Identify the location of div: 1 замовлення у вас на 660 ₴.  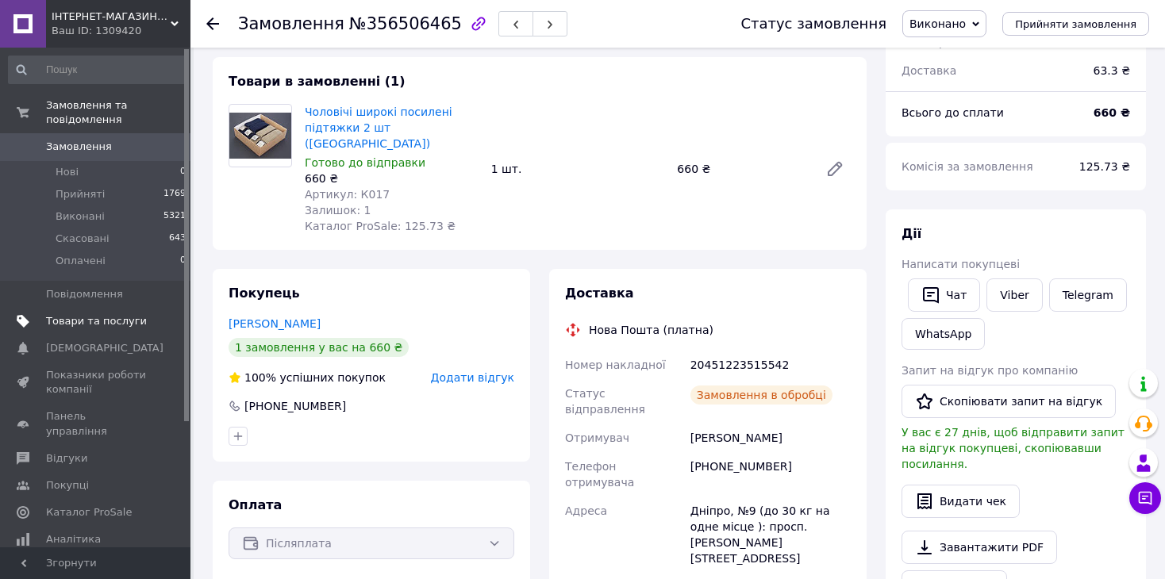
(318, 348).